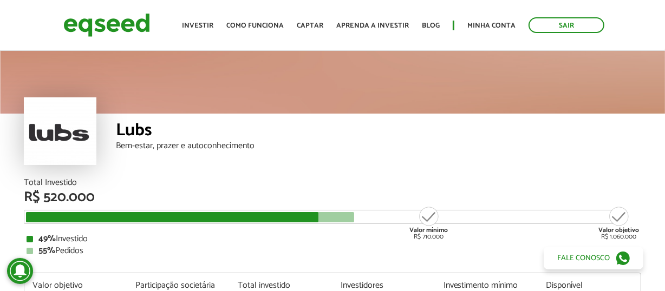 Image resolution: width=665 pixels, height=291 pixels. What do you see at coordinates (76, 286) in the screenshot?
I see `div: Valor objetivo` at bounding box center [76, 286].